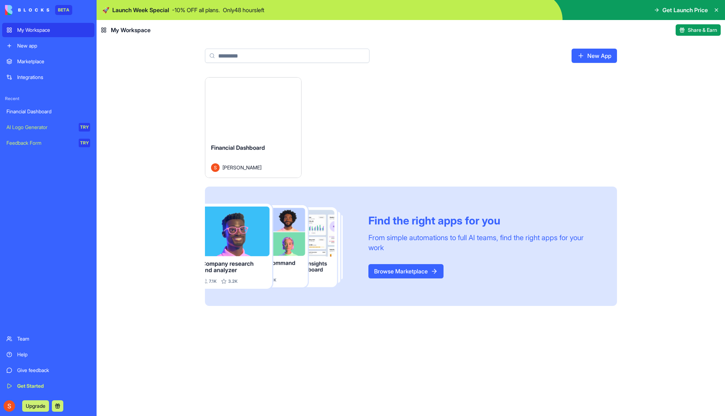 Image resolution: width=725 pixels, height=416 pixels. What do you see at coordinates (54, 62) in the screenshot?
I see `div: Marketplace` at bounding box center [54, 62].